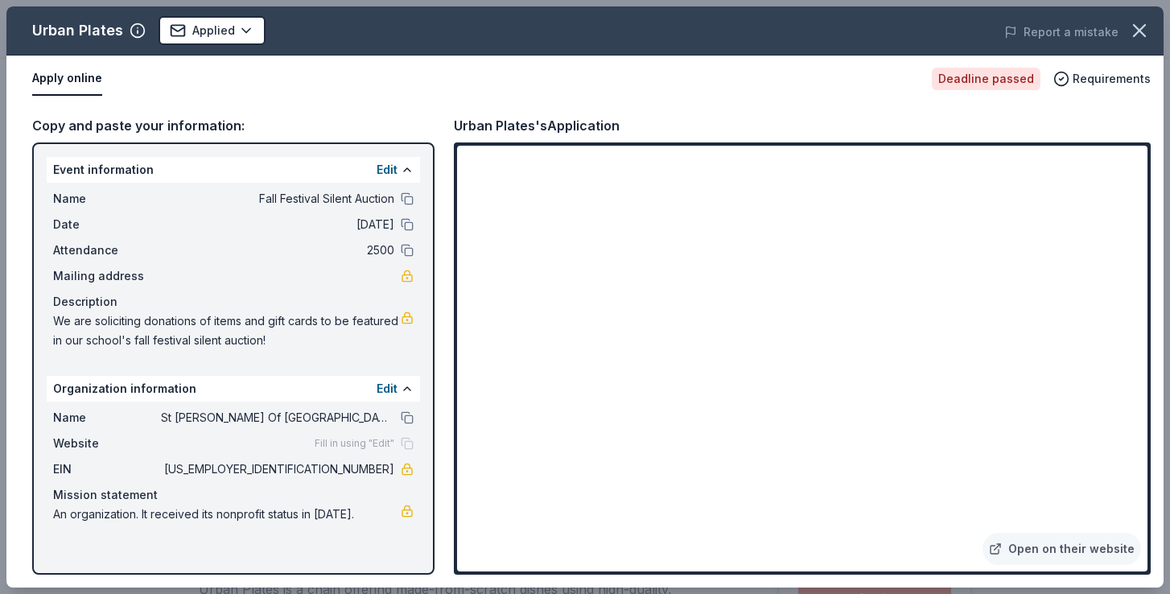 The image size is (1170, 594). What do you see at coordinates (1062, 32) in the screenshot?
I see `button: Report a mistake` at bounding box center [1062, 32].